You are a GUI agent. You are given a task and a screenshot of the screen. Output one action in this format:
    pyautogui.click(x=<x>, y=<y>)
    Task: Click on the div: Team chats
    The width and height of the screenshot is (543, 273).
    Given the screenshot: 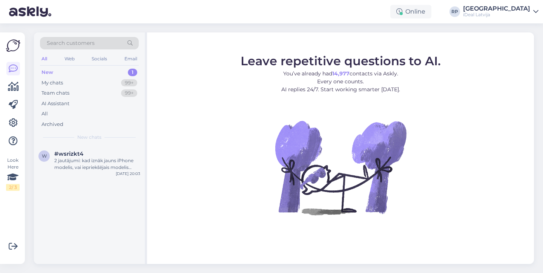 What is the action you would take?
    pyautogui.click(x=55, y=93)
    